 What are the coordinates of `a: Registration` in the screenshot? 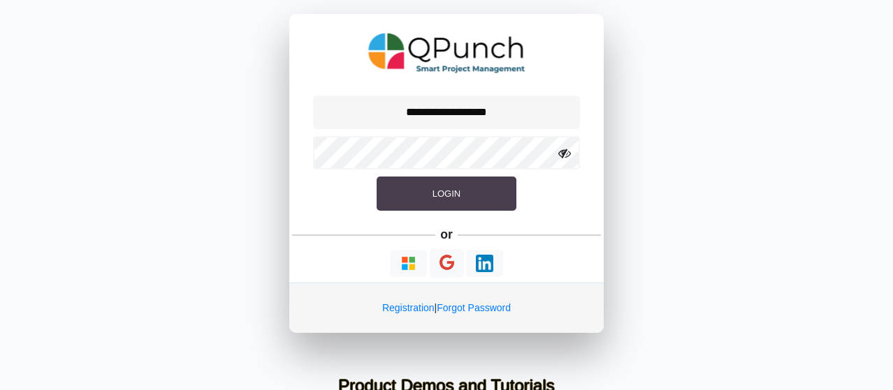 It's located at (408, 308).